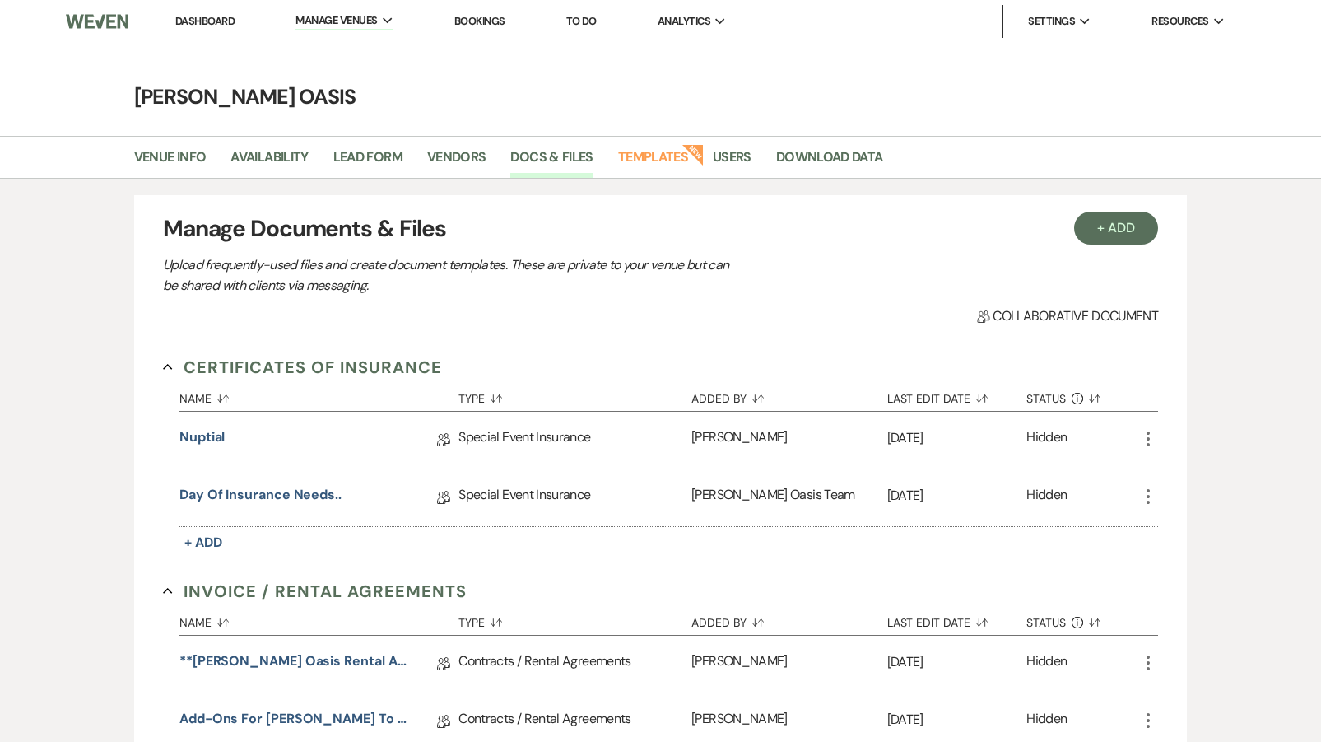 This screenshot has height=742, width=1321. I want to click on a: Availability, so click(269, 162).